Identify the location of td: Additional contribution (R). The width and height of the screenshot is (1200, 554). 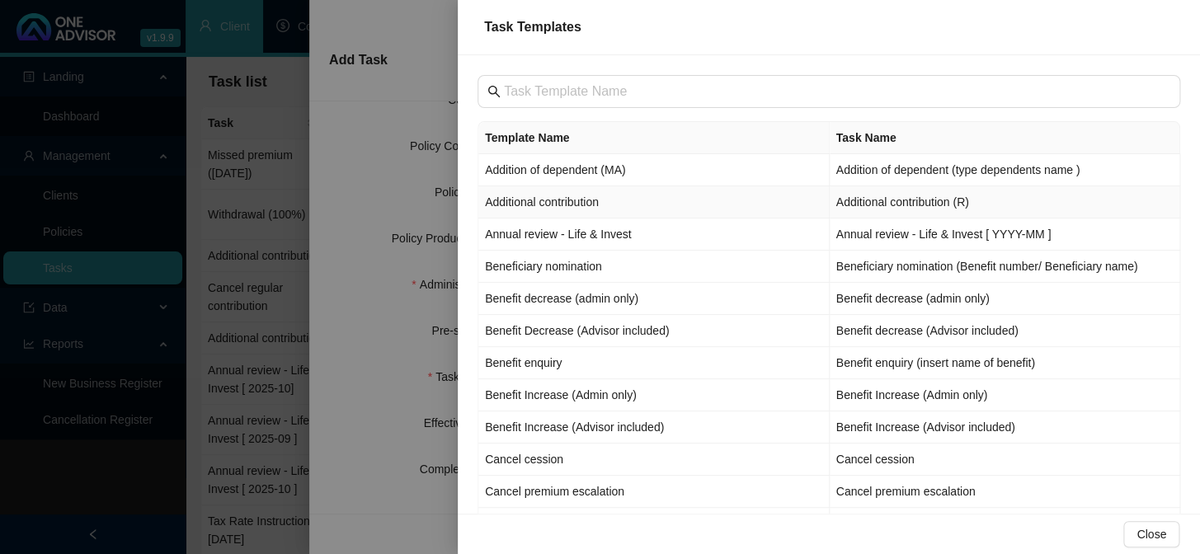
(1005, 202).